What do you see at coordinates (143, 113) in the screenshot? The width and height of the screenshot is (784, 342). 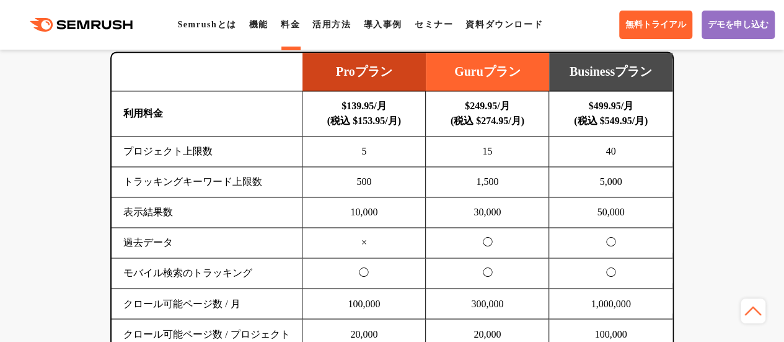 I see `b: 利用料金` at bounding box center [143, 113].